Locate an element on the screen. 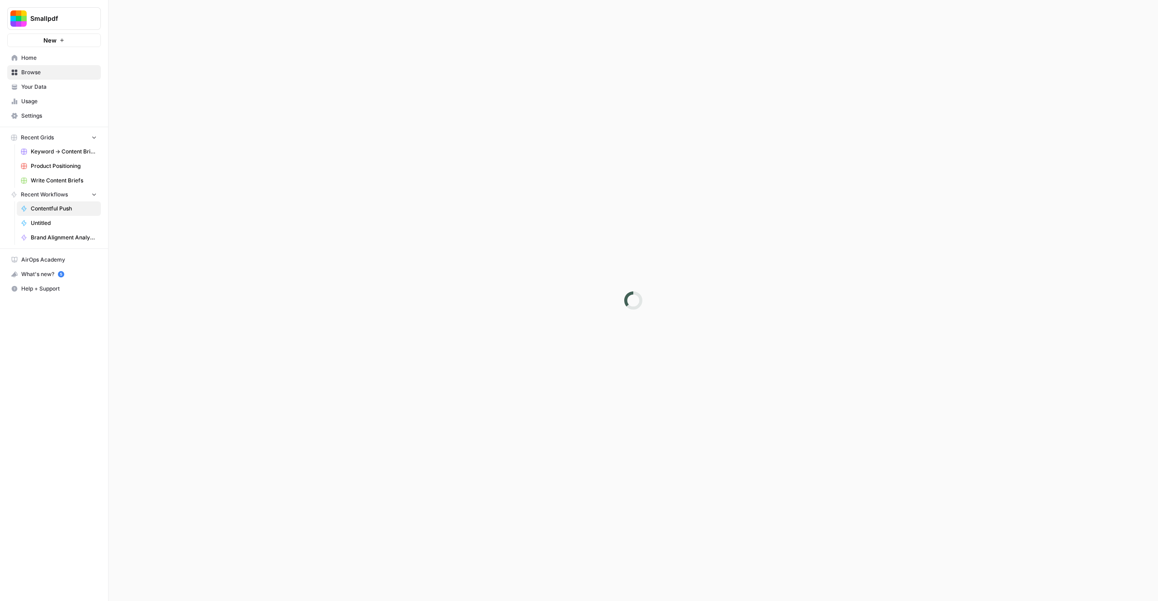 The image size is (1158, 601). a: Home is located at coordinates (54, 58).